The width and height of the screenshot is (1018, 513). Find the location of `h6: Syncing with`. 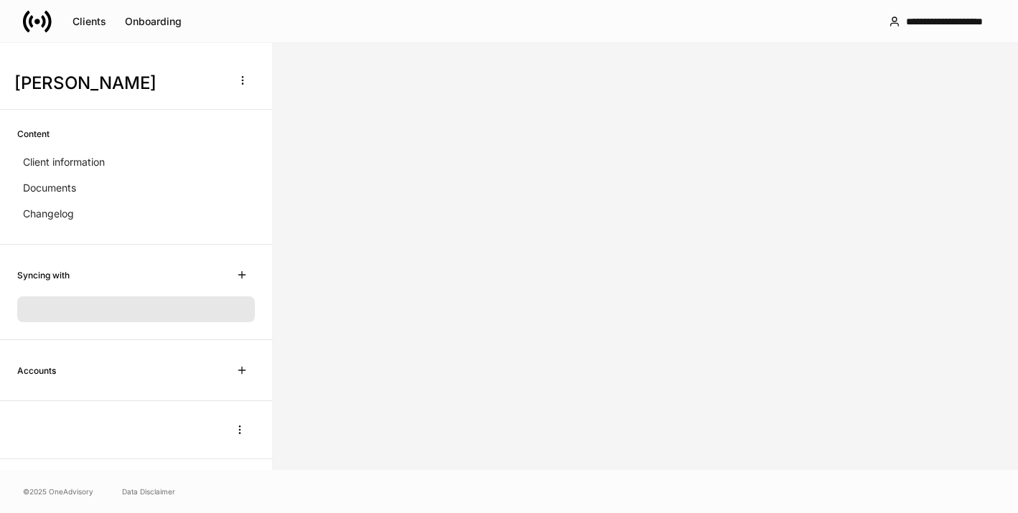

h6: Syncing with is located at coordinates (43, 275).